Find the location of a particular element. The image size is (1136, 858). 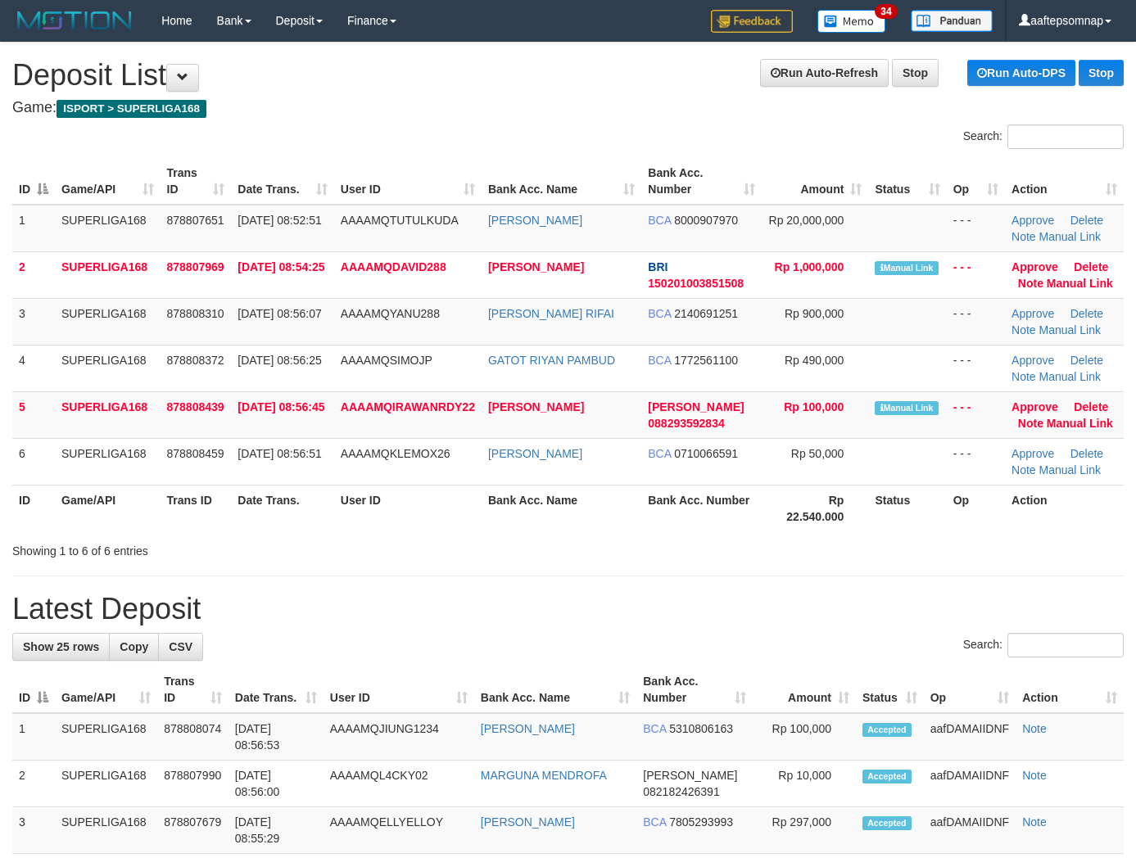

span: Show 25 rows is located at coordinates (61, 647).